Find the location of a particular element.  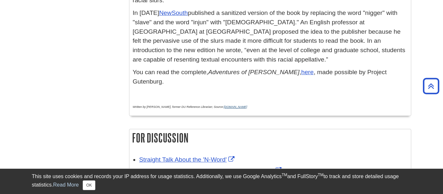

button: Close is located at coordinates (89, 185).